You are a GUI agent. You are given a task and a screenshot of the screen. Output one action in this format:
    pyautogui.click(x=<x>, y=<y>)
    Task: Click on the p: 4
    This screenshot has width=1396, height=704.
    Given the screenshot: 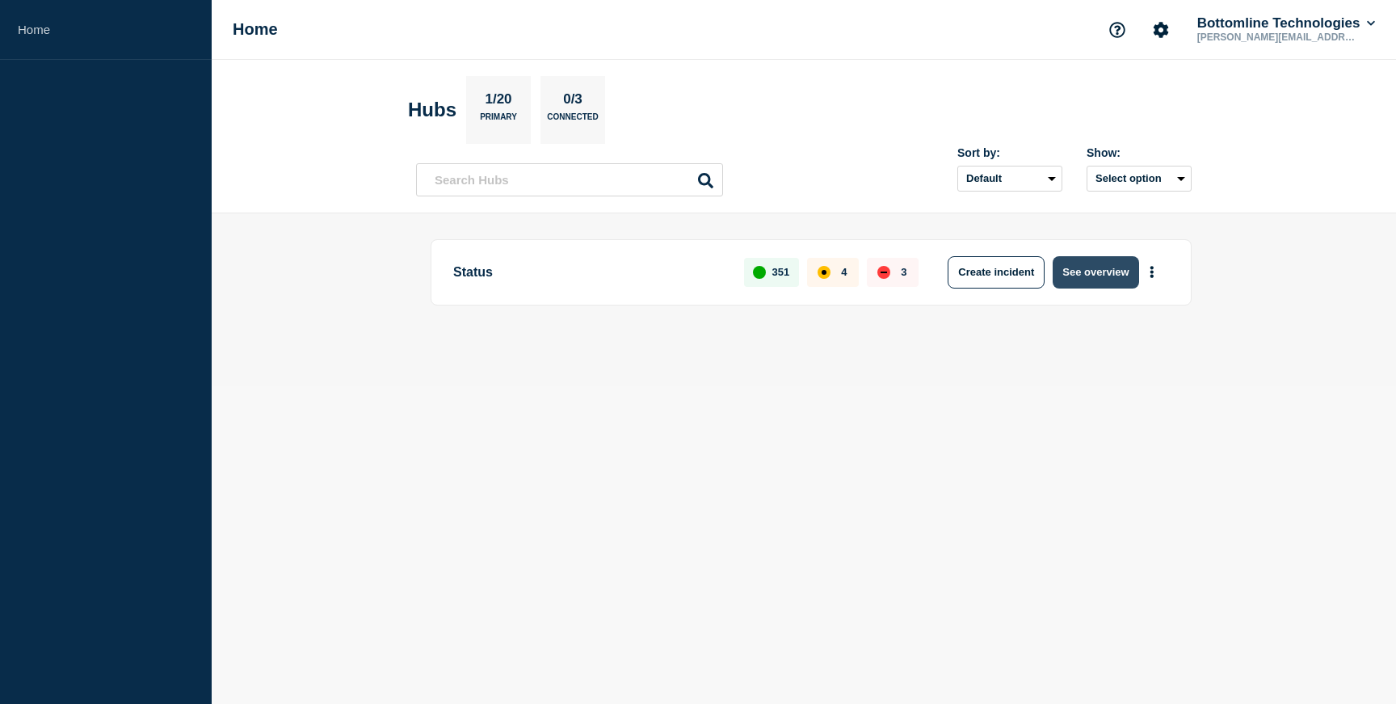 What is the action you would take?
    pyautogui.click(x=844, y=272)
    